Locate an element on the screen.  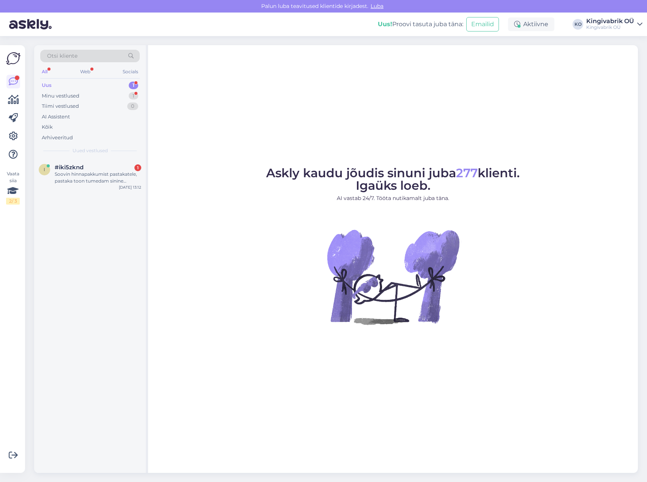
div: Aktiivne is located at coordinates (531, 24).